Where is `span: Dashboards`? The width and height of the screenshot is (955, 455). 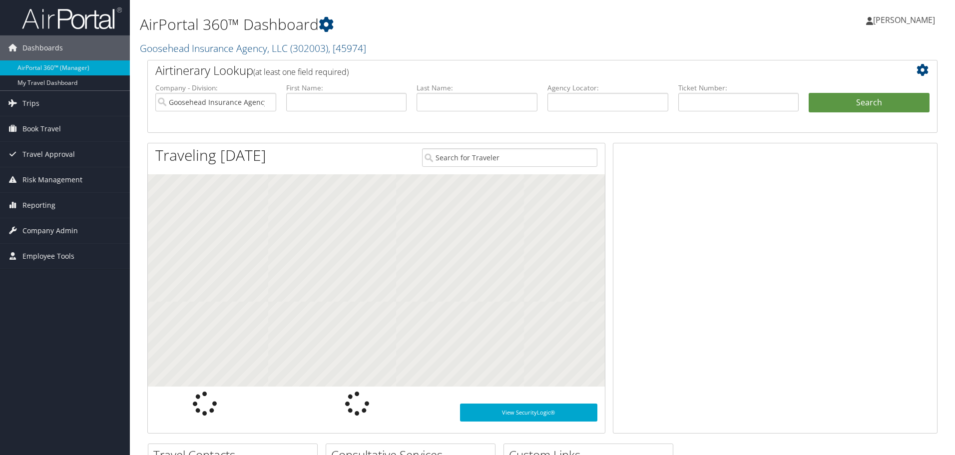 span: Dashboards is located at coordinates (42, 48).